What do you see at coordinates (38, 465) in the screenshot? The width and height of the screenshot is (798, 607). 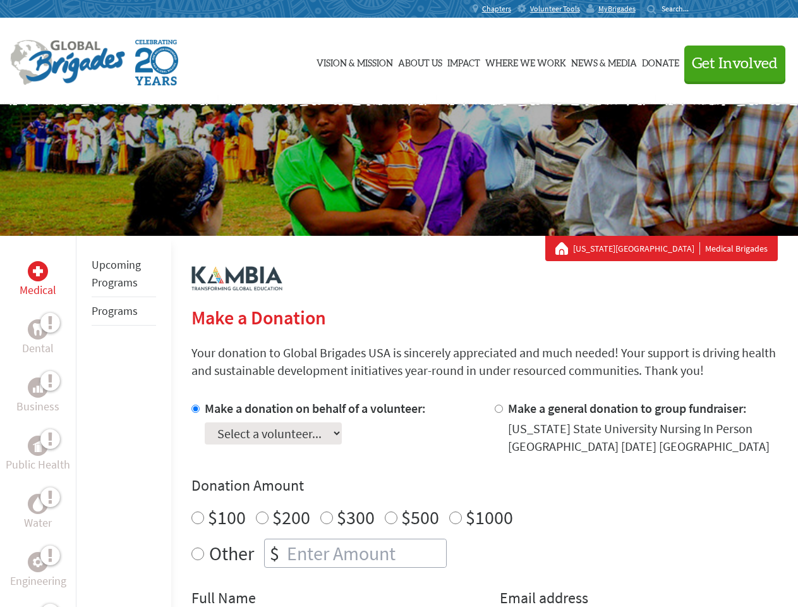 I see `p: Public Health` at bounding box center [38, 465].